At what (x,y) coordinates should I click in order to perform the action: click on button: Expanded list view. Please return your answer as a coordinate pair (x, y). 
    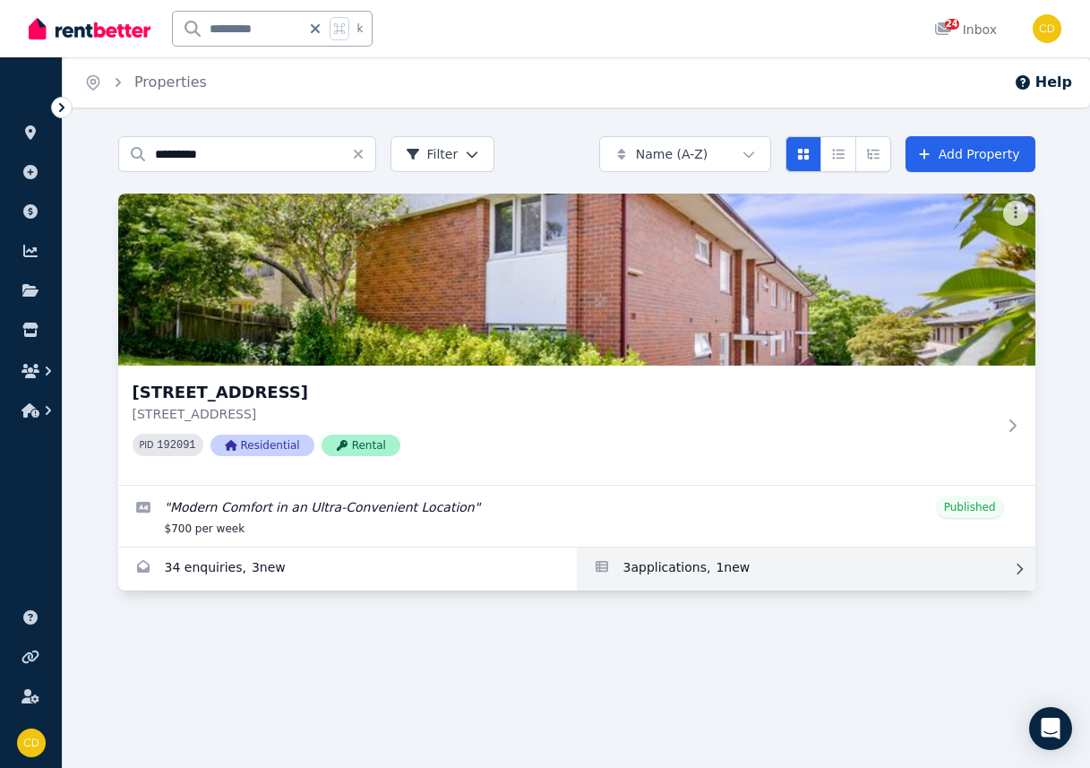
    Looking at the image, I should click on (873, 154).